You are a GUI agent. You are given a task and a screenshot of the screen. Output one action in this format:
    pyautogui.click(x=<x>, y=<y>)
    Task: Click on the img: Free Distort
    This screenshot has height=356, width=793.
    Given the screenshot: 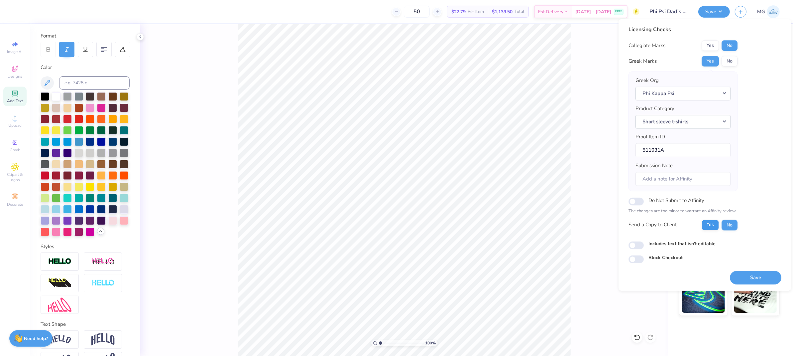 What is the action you would take?
    pyautogui.click(x=60, y=305)
    